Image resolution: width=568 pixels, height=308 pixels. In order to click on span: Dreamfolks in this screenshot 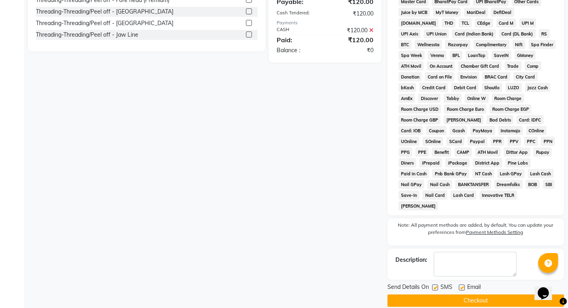, I will do `click(508, 184)`.